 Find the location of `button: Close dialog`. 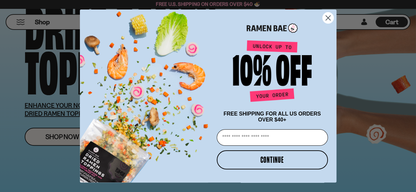

button: Close dialog is located at coordinates (328, 18).